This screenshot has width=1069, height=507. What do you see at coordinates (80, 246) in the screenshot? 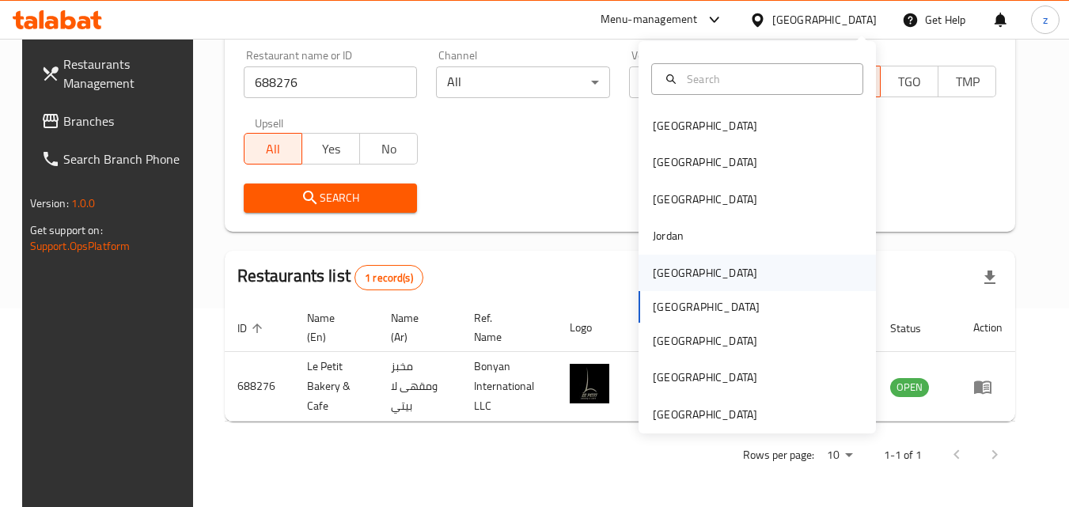
I see `a: Support.OpsPlatform` at bounding box center [80, 246].